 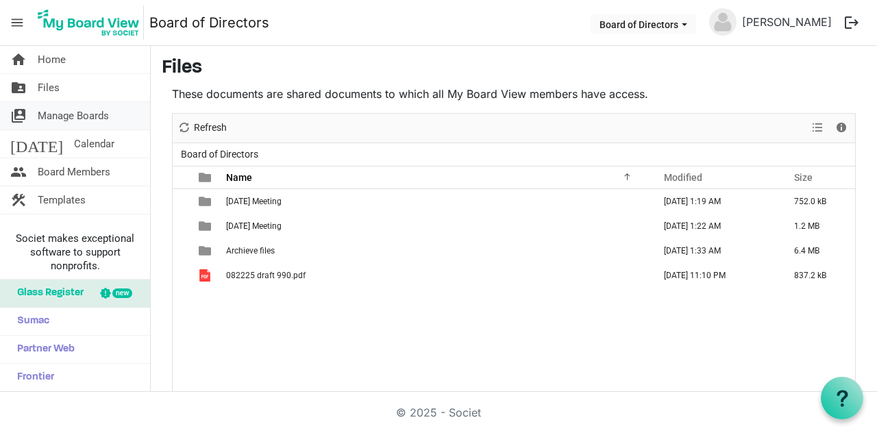 I want to click on span: switch_account, so click(x=19, y=116).